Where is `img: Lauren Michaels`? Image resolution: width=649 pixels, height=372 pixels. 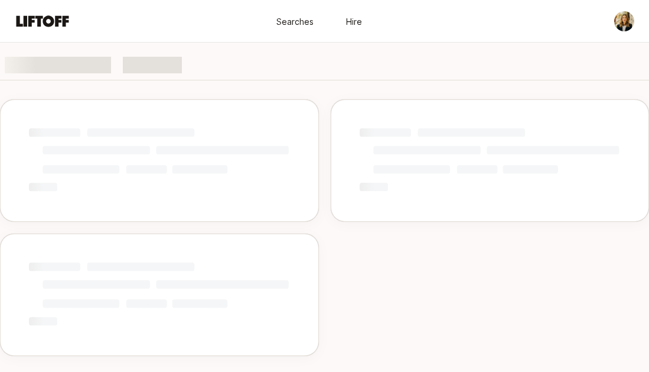
img: Lauren Michaels is located at coordinates (625, 21).